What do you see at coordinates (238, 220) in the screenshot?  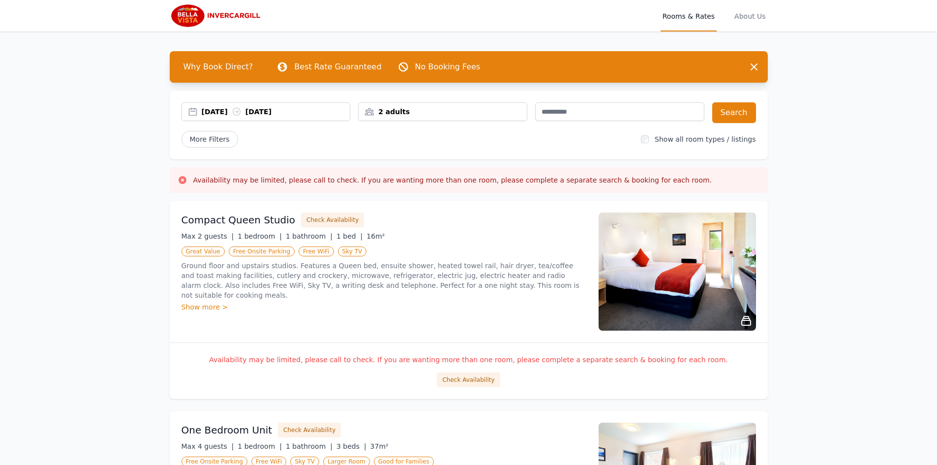 I see `h3: Compact Queen Studio` at bounding box center [238, 220].